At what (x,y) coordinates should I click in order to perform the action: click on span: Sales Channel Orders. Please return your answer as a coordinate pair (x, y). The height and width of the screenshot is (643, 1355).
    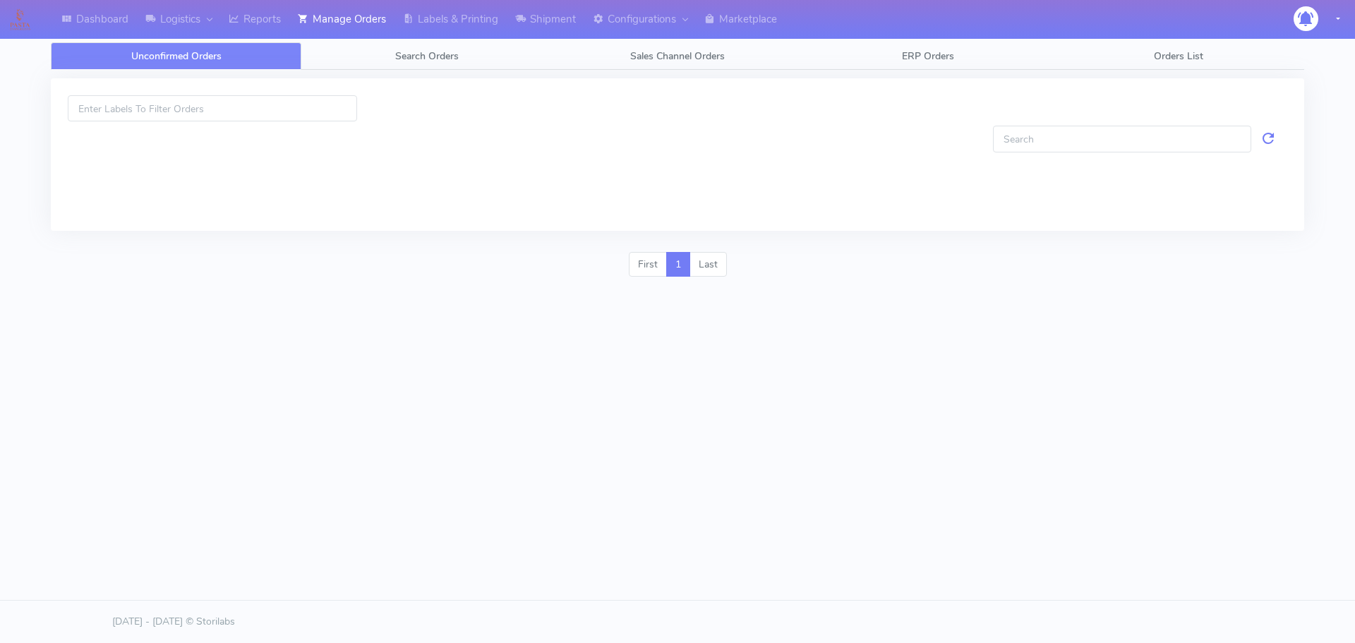
    Looking at the image, I should click on (678, 56).